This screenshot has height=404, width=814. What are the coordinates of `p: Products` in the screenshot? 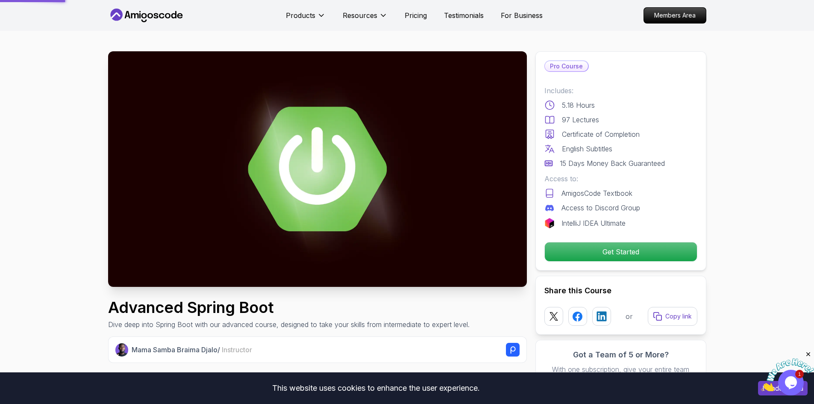 It's located at (300, 15).